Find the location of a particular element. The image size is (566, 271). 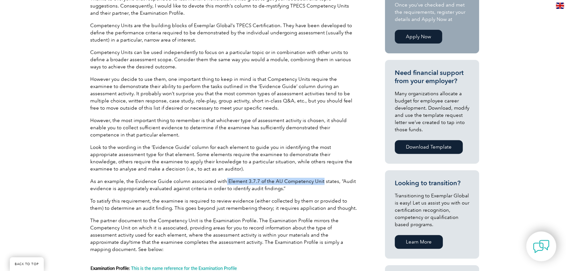

p: Many organizations allocate a budget for employee career development. Download, modify and use th... is located at coordinates (432, 111).